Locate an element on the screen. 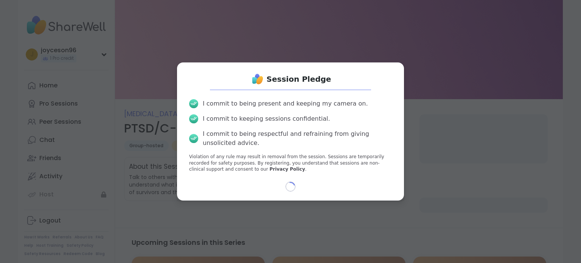  img: ShareWell Logo is located at coordinates (257, 79).